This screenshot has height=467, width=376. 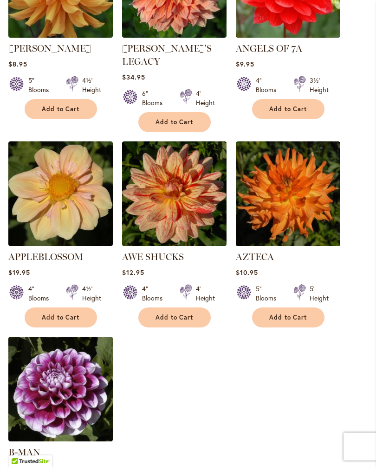 What do you see at coordinates (18, 64) in the screenshot?
I see `span: $8.95` at bounding box center [18, 64].